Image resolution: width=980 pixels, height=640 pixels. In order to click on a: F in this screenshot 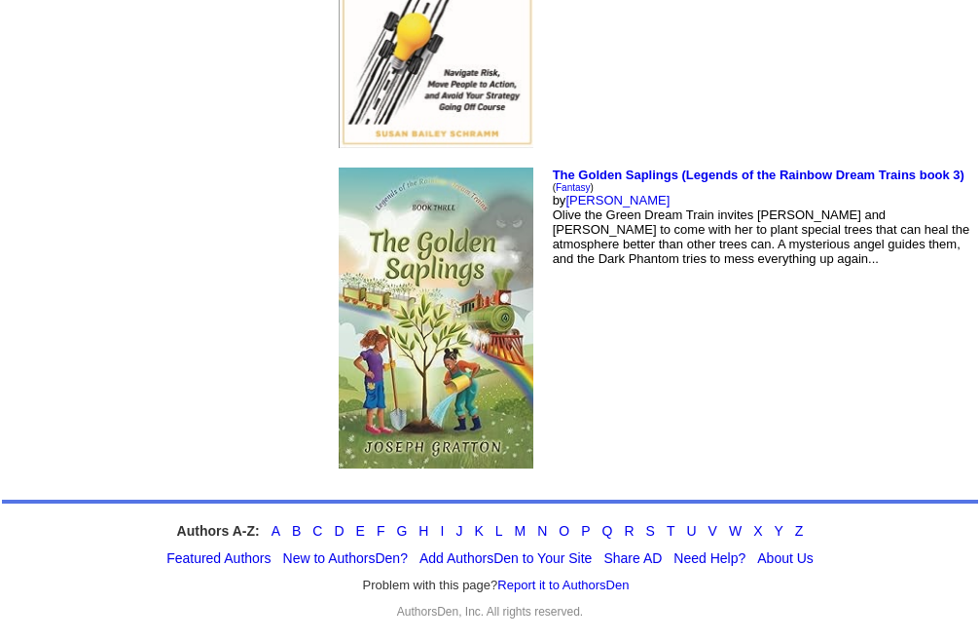, I will do `click(381, 531)`.